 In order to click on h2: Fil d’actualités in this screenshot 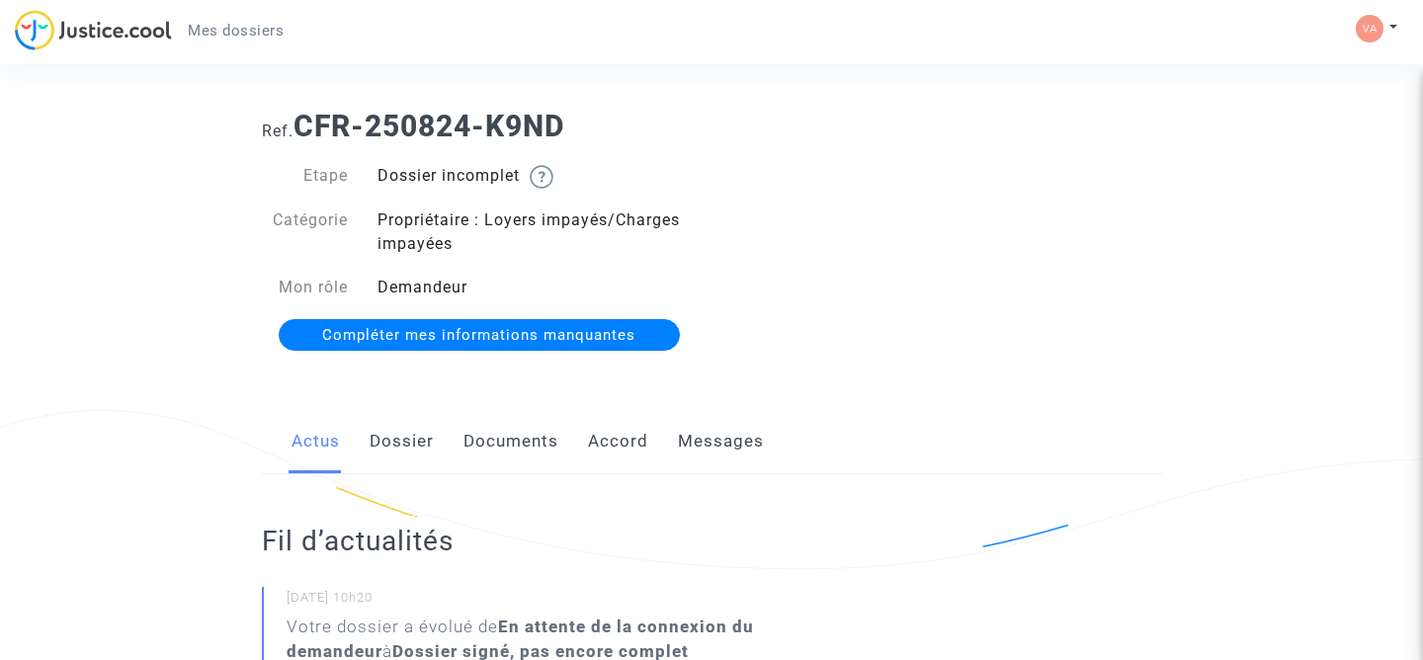, I will do `click(531, 540)`.